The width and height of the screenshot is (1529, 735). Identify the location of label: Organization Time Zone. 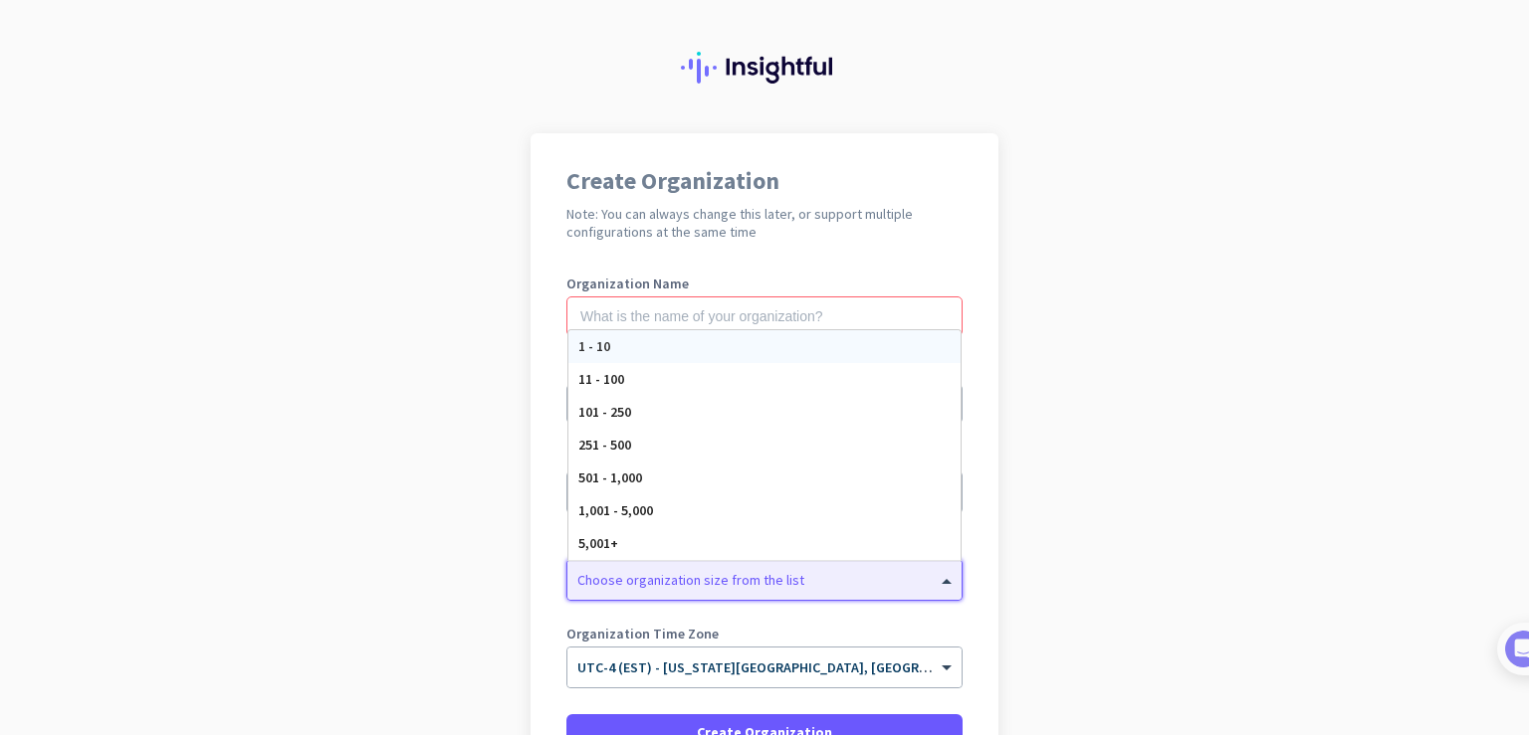
(764, 634).